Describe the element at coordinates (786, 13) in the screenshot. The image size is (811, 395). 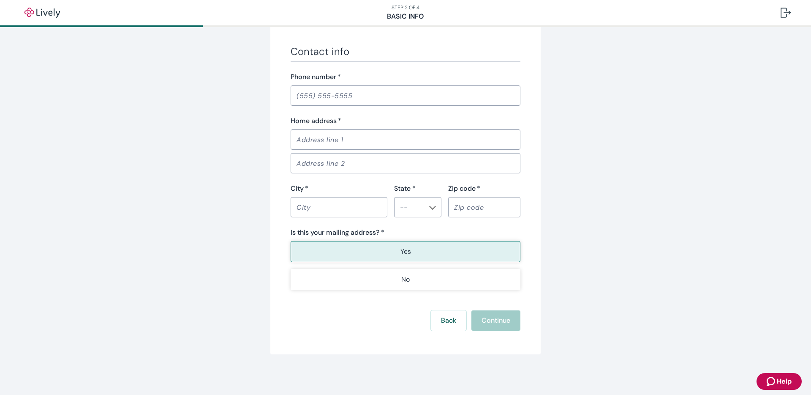
I see `button: Log out` at that location.